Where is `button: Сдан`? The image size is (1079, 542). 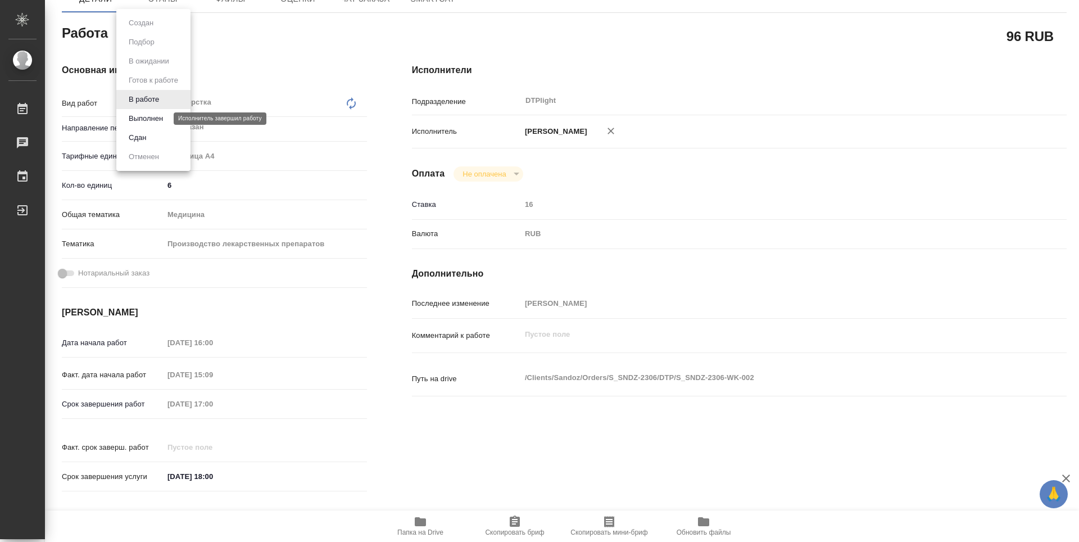 button: Сдан is located at coordinates (137, 138).